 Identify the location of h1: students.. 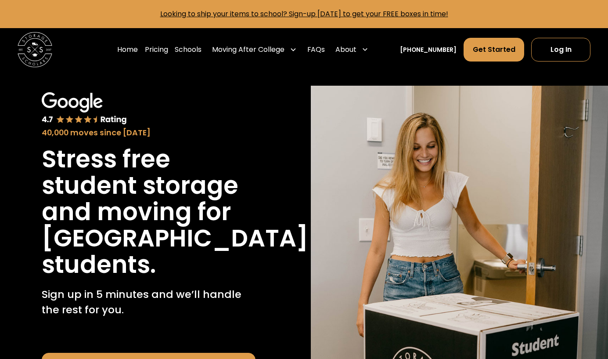
(99, 264).